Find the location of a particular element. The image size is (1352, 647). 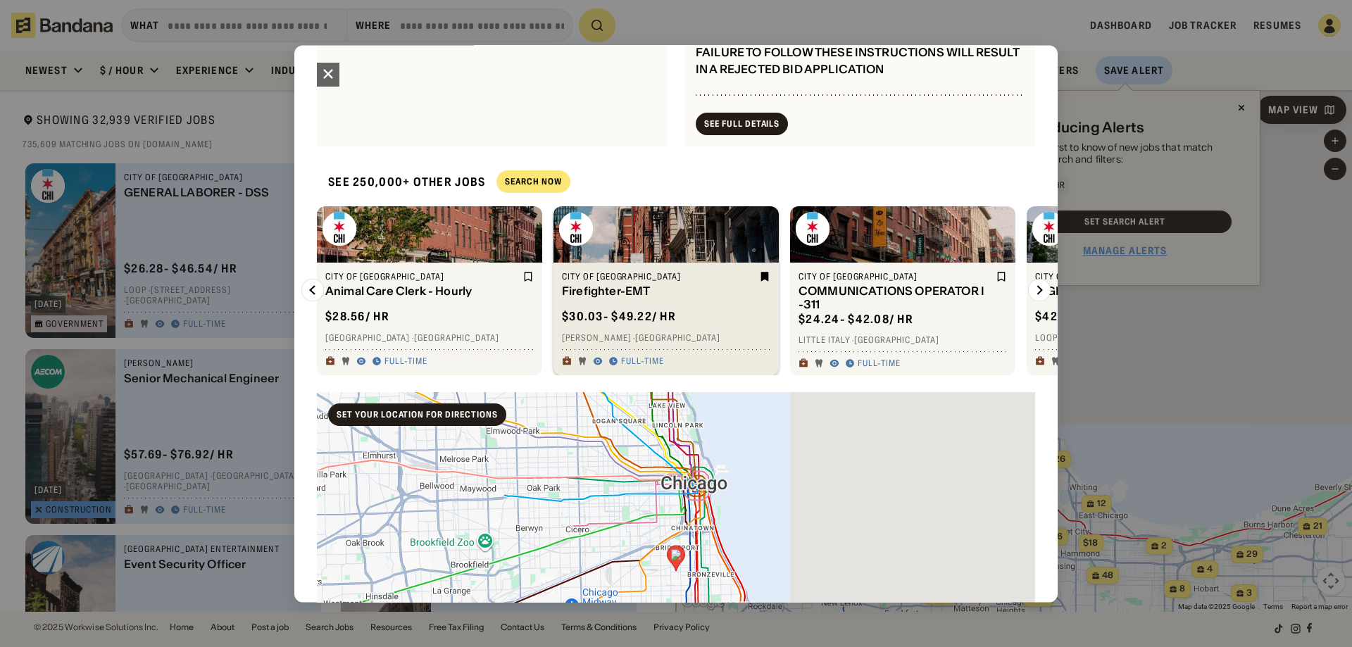

img: Left Arrow is located at coordinates (313, 290).